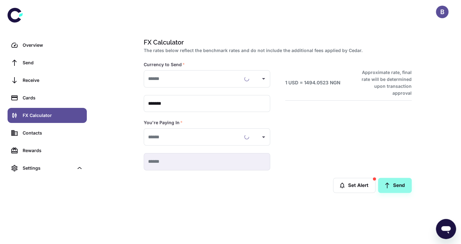 The width and height of the screenshot is (461, 244). Describe the element at coordinates (276, 42) in the screenshot. I see `h1: FX Calculator` at that location.